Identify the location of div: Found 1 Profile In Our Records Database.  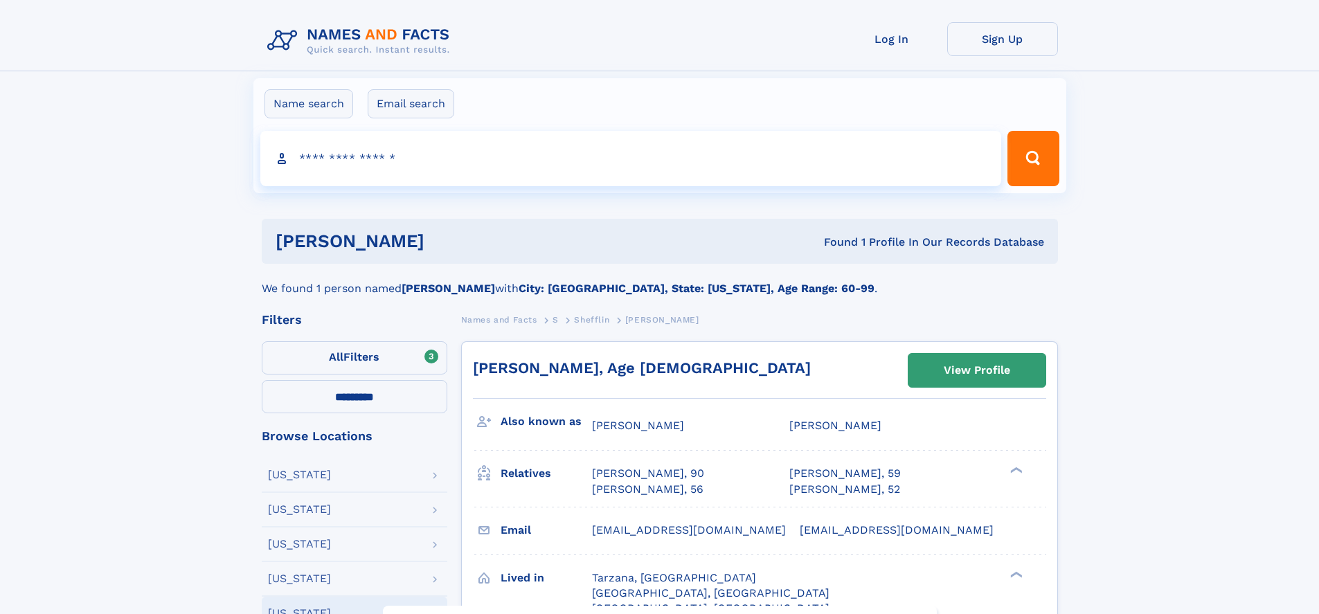
(833, 242).